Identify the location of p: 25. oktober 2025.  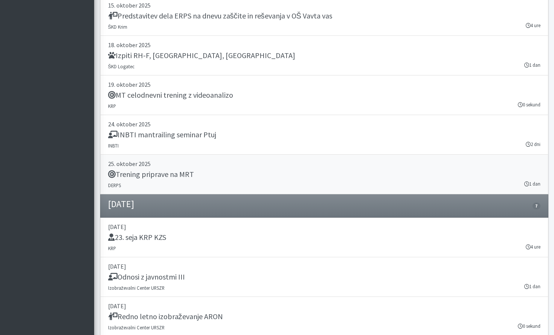
(324, 164).